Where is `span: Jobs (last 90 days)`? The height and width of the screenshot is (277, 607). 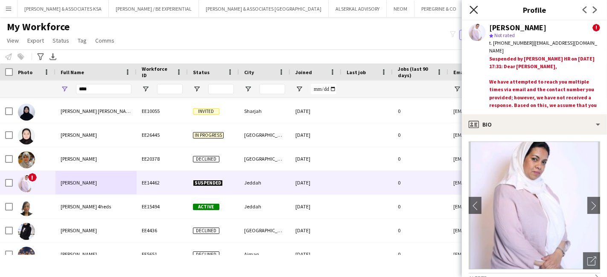
span: Jobs (last 90 days) is located at coordinates (415, 72).